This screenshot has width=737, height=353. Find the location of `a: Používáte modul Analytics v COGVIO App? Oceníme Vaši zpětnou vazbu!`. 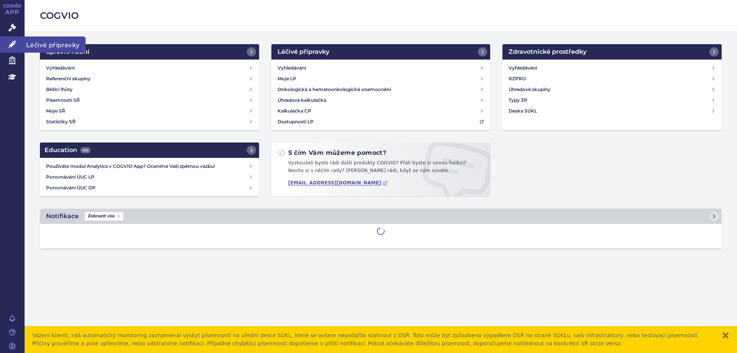

a: Používáte modul Analytics v COGVIO App? Oceníme Vaši zpětnou vazbu! is located at coordinates (149, 166).